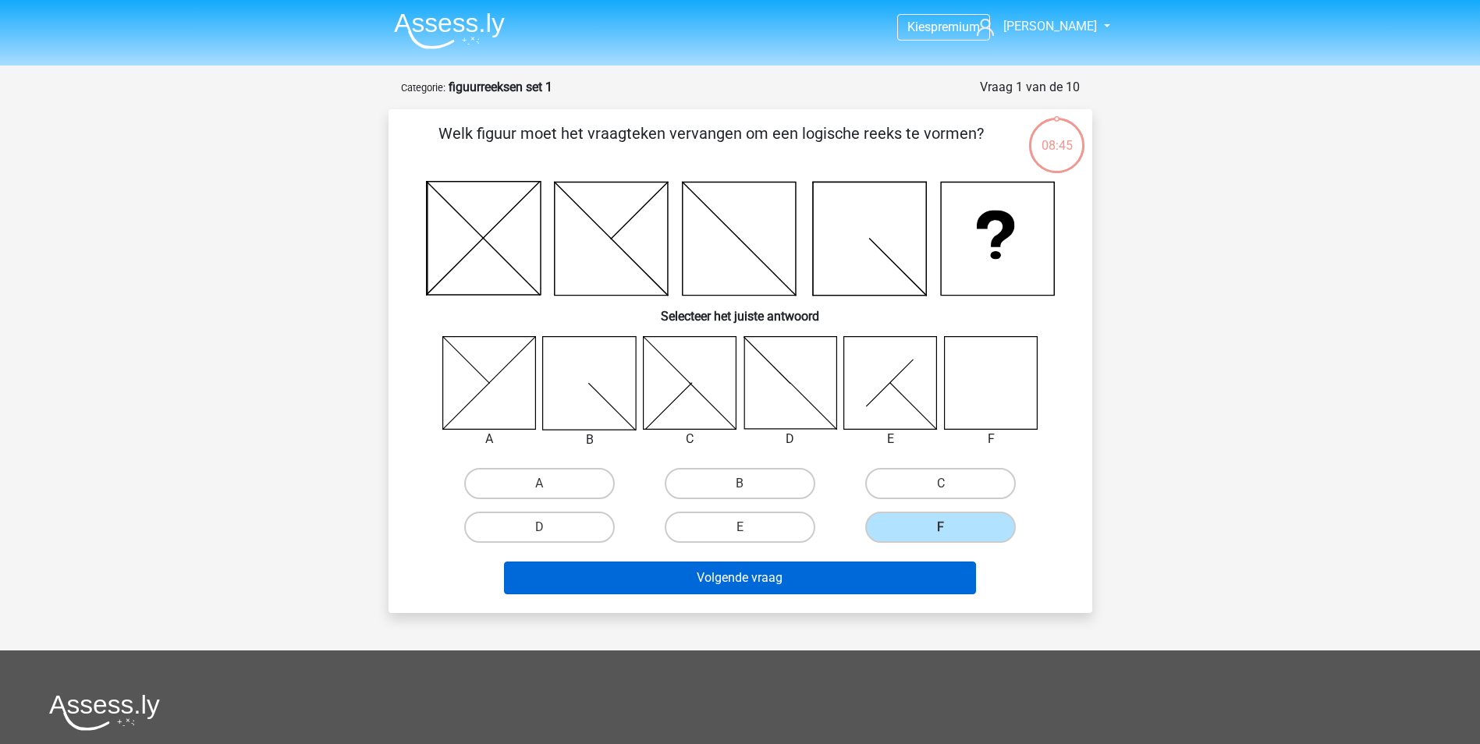 The height and width of the screenshot is (744, 1480). What do you see at coordinates (943, 27) in the screenshot?
I see `a: Kiespremium` at bounding box center [943, 27].